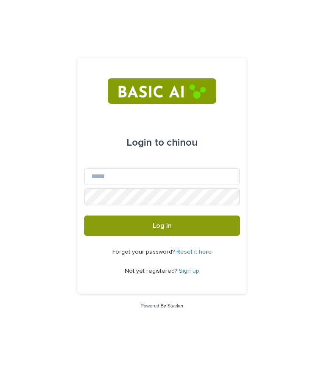  What do you see at coordinates (144, 252) in the screenshot?
I see `span: Forgot your password?` at bounding box center [144, 252].